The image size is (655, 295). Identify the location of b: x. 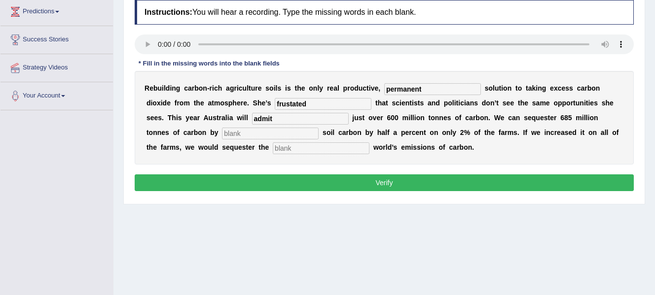
(159, 103).